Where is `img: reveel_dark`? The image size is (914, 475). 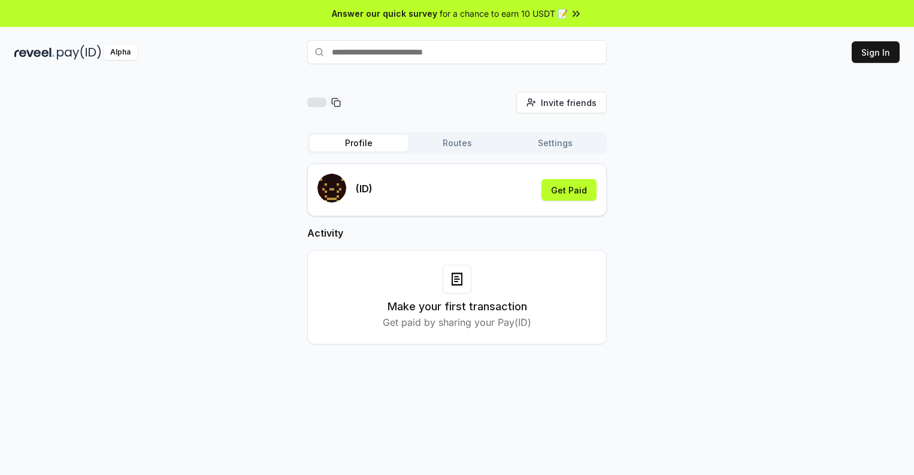
img: reveel_dark is located at coordinates (34, 52).